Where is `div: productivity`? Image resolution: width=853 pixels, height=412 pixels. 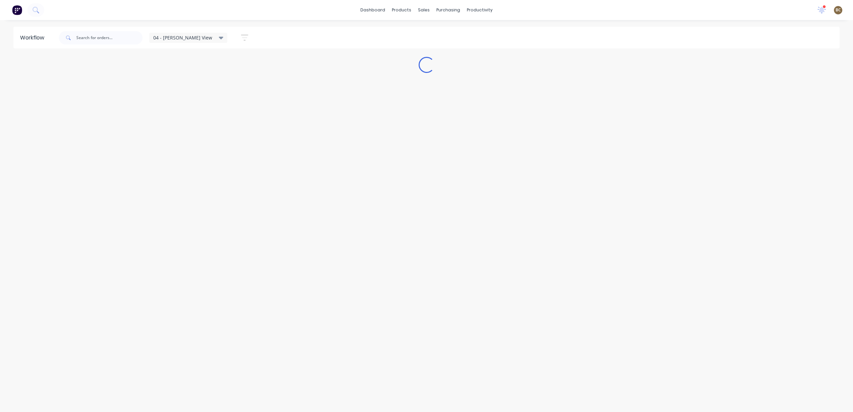
div: productivity is located at coordinates (479, 10).